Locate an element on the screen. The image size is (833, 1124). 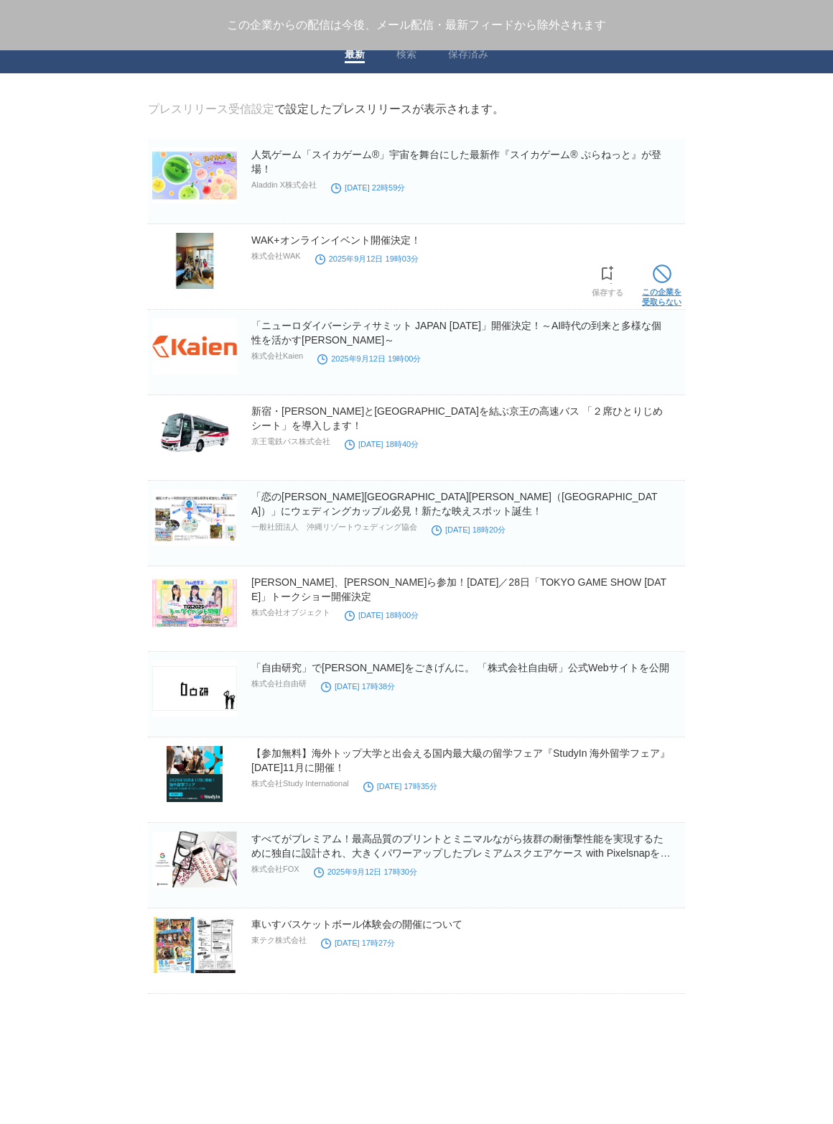
time: 2025年9月12日 17時30分 is located at coordinates (366, 872).